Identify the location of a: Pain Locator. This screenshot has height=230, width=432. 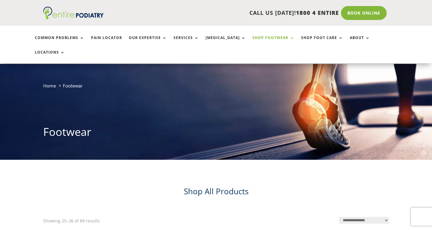
(106, 42).